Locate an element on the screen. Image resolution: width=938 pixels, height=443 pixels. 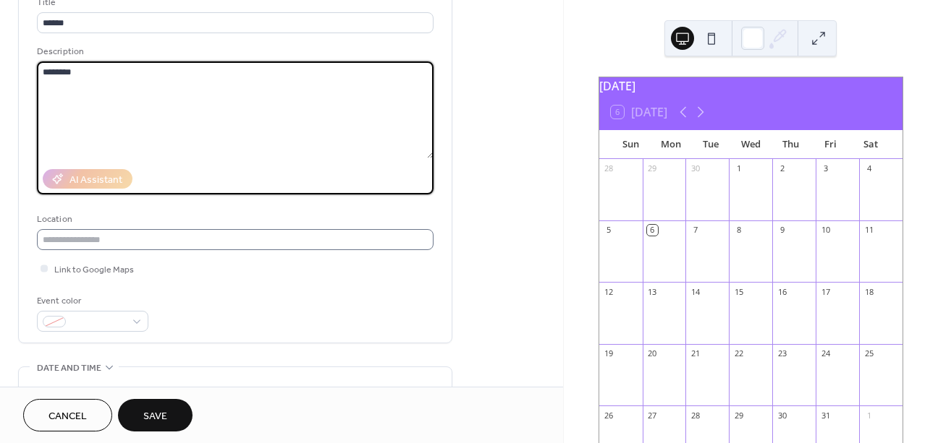
div: Fri is located at coordinates (830, 145).